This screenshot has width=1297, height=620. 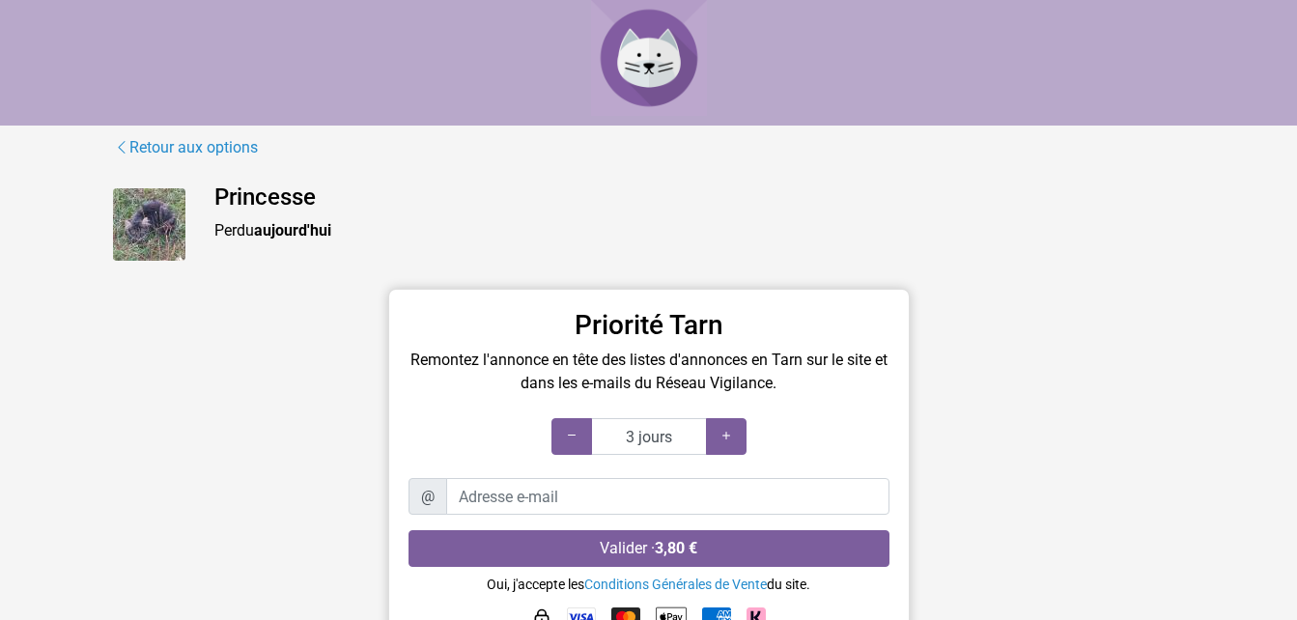 What do you see at coordinates (649, 372) in the screenshot?
I see `p: Remontez l'annonce en tête des listes d'annonces en Tarn sur le site et dans les e-mails du Résea...` at bounding box center [649, 372].